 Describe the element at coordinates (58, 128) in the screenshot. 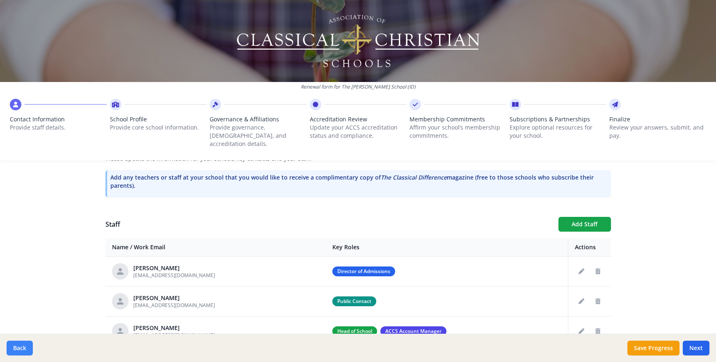

I see `p: Provide staff details.` at that location.